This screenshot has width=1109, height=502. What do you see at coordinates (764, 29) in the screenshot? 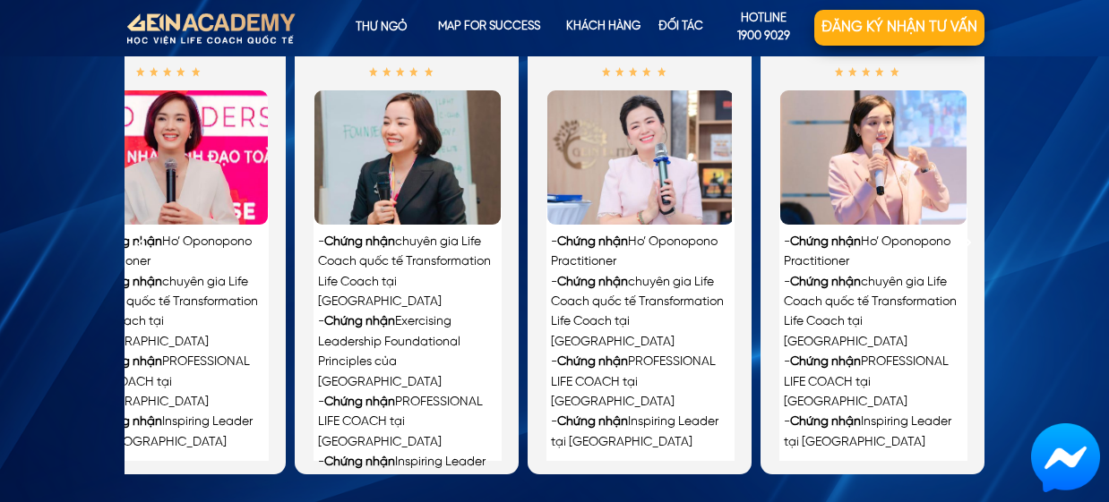
I see `p: hotline 1900 9029` at bounding box center [764, 29].